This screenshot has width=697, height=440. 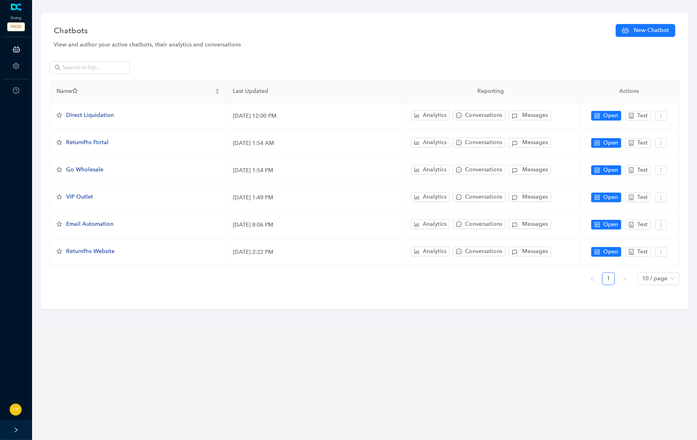 What do you see at coordinates (491, 91) in the screenshot?
I see `th: Reporting` at bounding box center [491, 91].